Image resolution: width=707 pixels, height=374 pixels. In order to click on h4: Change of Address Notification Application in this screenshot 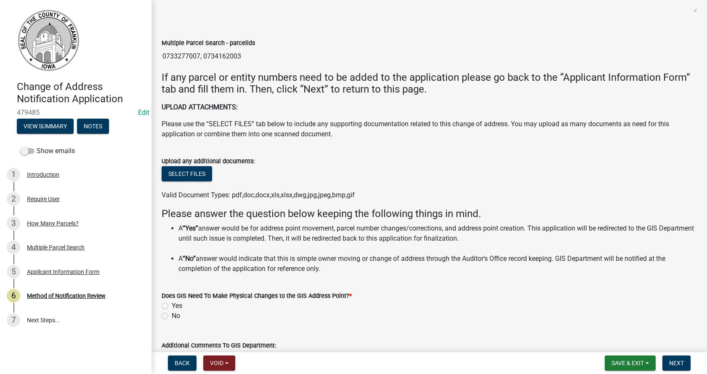, I will do `click(81, 93)`.